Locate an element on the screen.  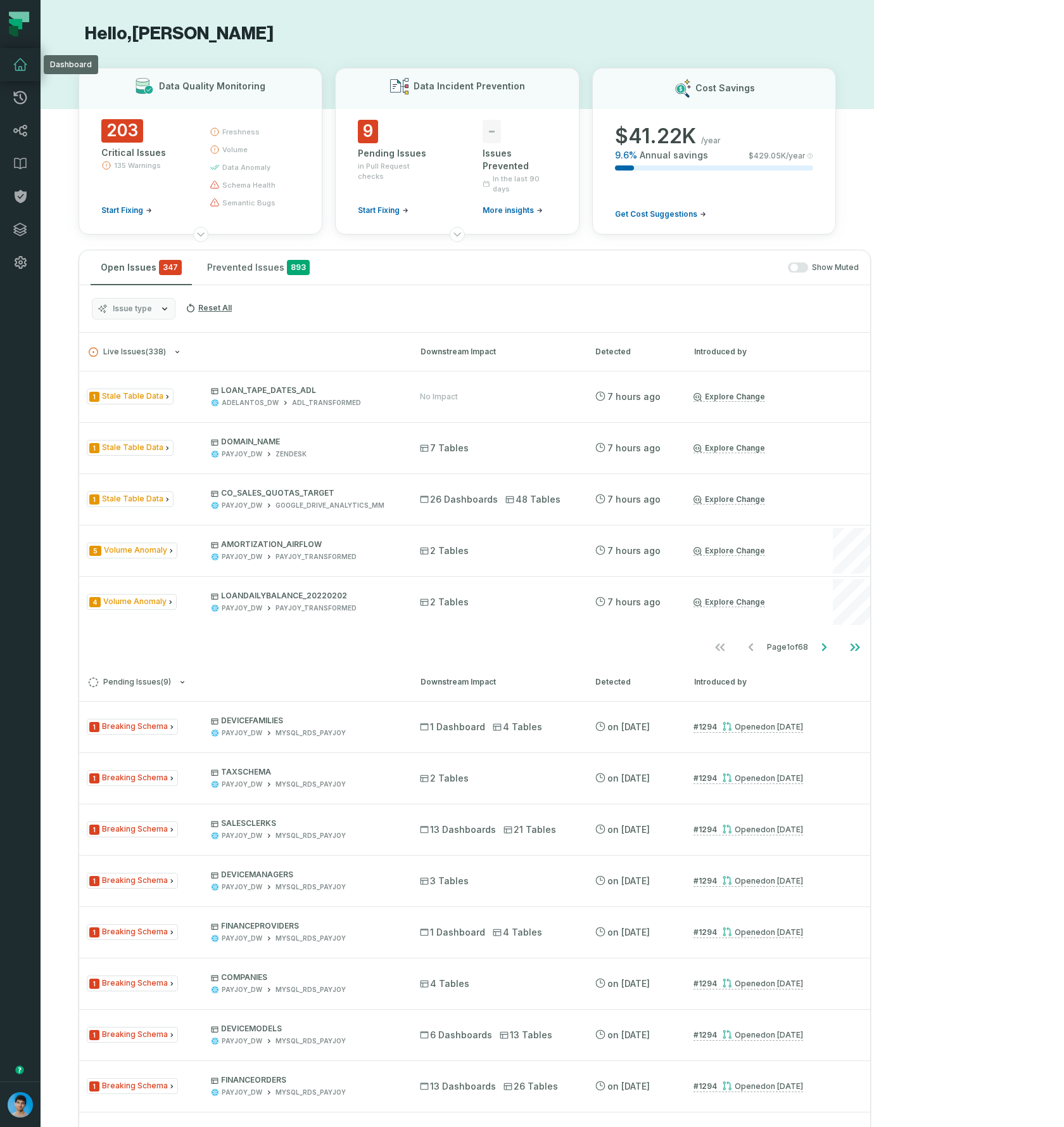
div: ZENDESK is located at coordinates (291, 454).